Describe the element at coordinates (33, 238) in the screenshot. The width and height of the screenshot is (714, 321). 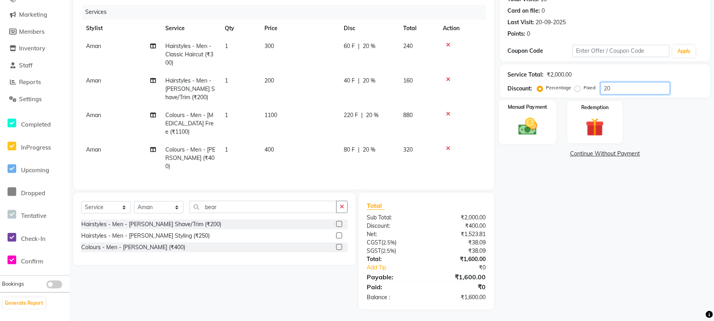
I see `span: Check-In` at that location.